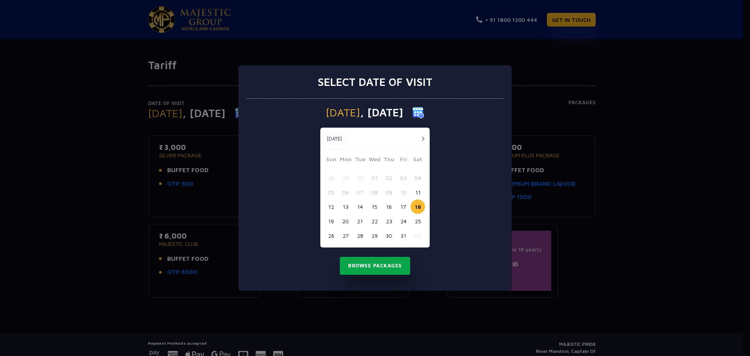 This screenshot has width=750, height=356. I want to click on button: 16, so click(389, 207).